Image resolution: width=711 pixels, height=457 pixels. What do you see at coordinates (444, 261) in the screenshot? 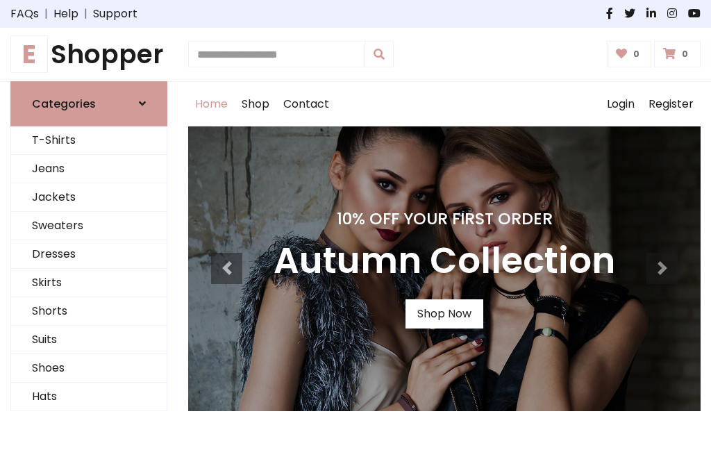
I see `h3: Autumn Collection` at bounding box center [444, 261].